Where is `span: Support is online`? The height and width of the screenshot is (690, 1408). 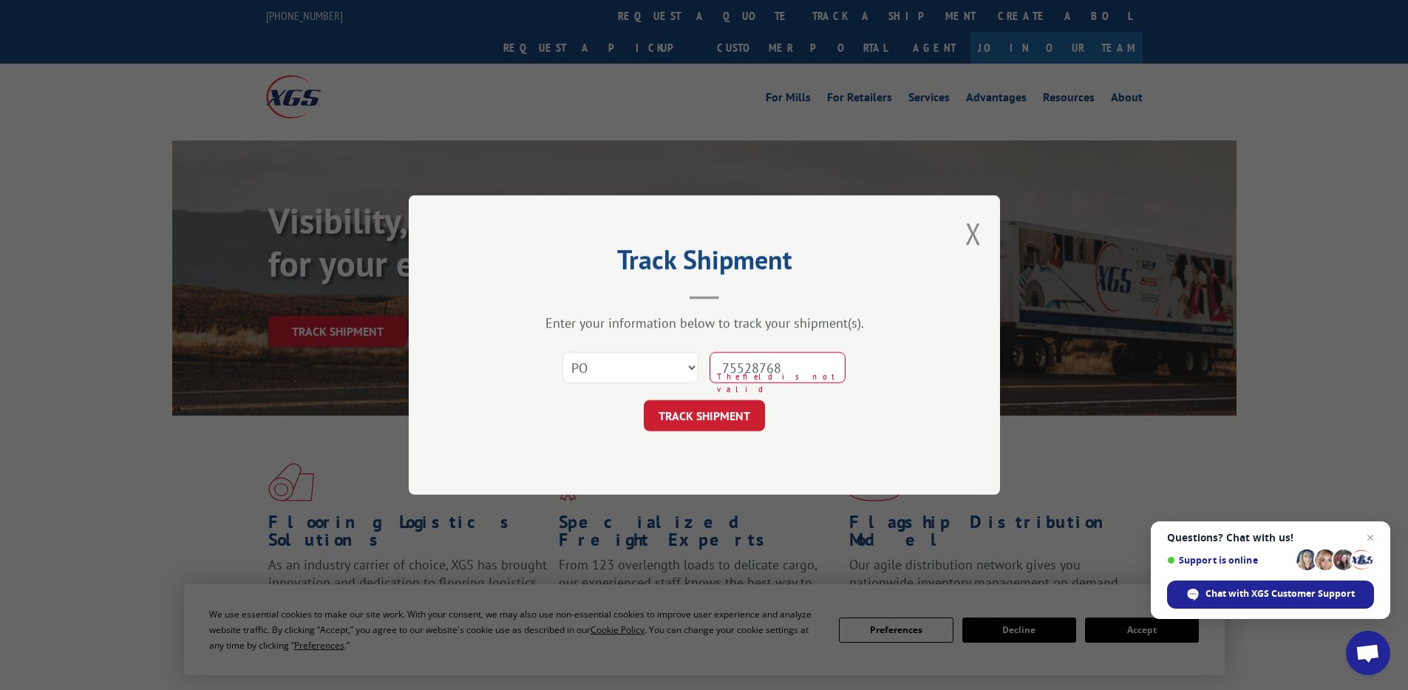 span: Support is online is located at coordinates (1229, 560).